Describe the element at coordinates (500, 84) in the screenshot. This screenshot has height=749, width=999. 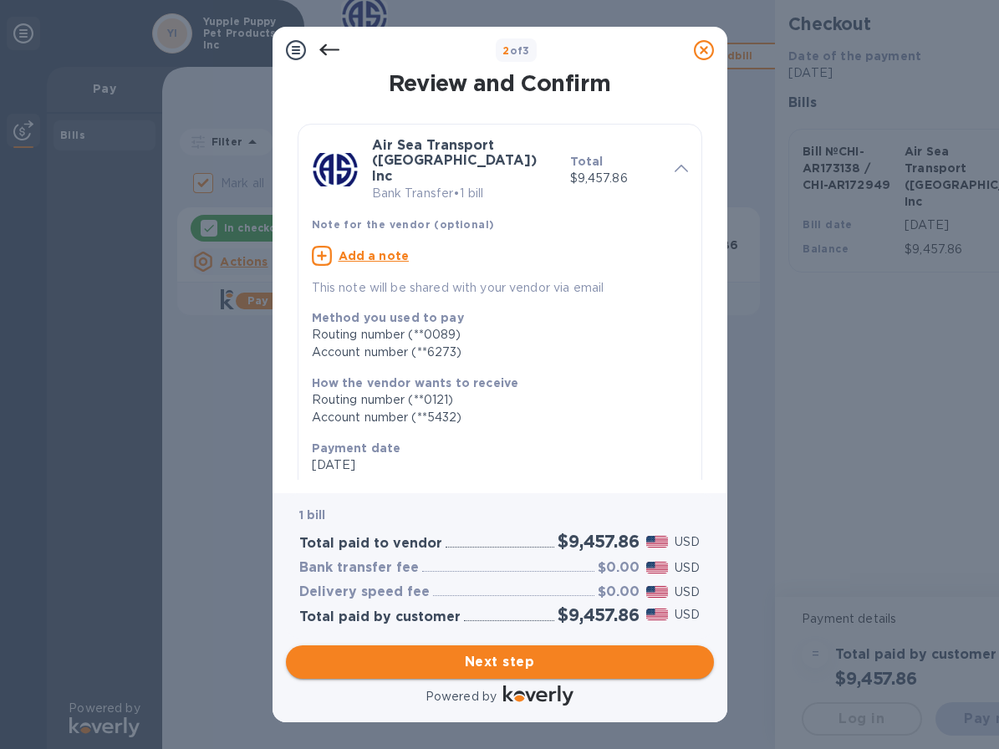
I see `h1: Review and Confirm` at that location.